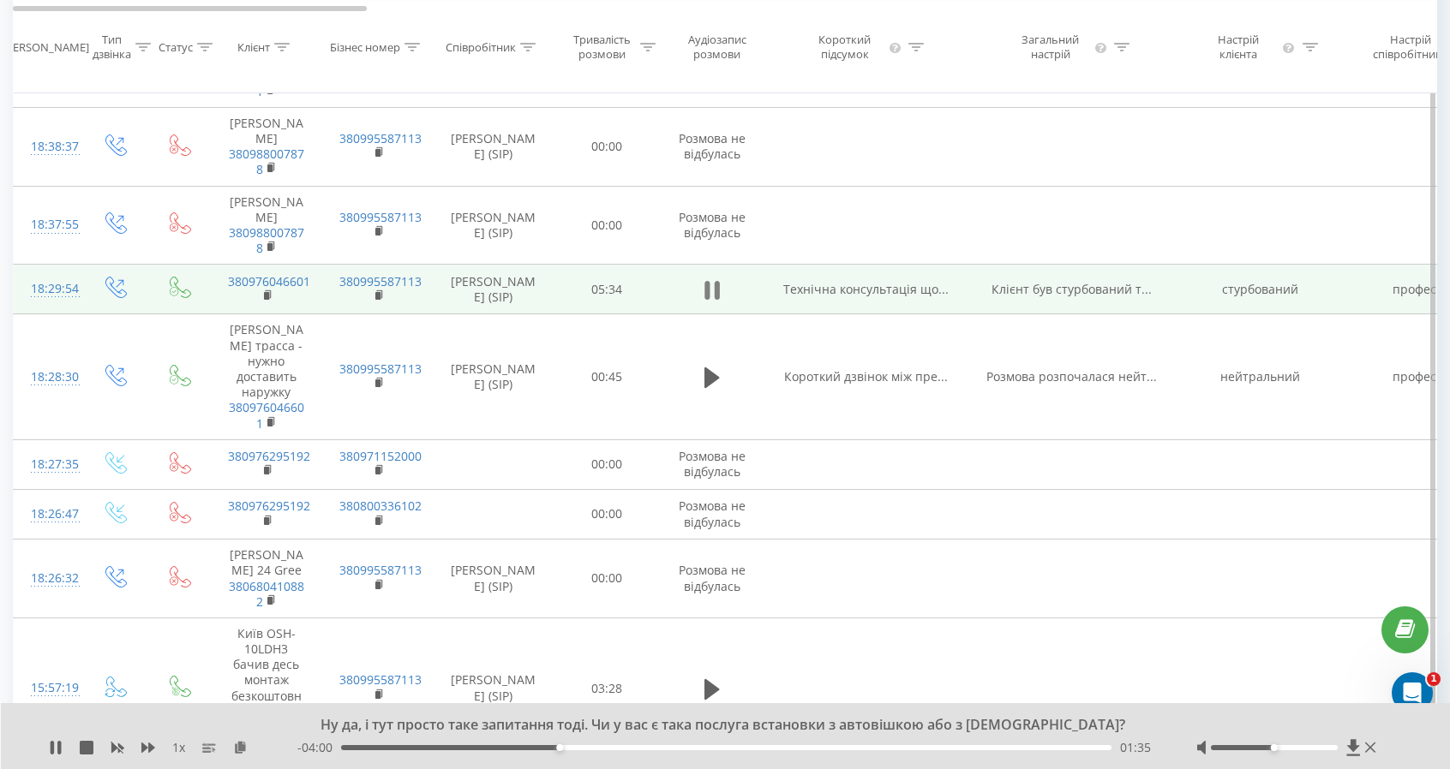  What do you see at coordinates (865, 289) in the screenshot?
I see `span: Технічна консультація що...` at bounding box center [865, 289].